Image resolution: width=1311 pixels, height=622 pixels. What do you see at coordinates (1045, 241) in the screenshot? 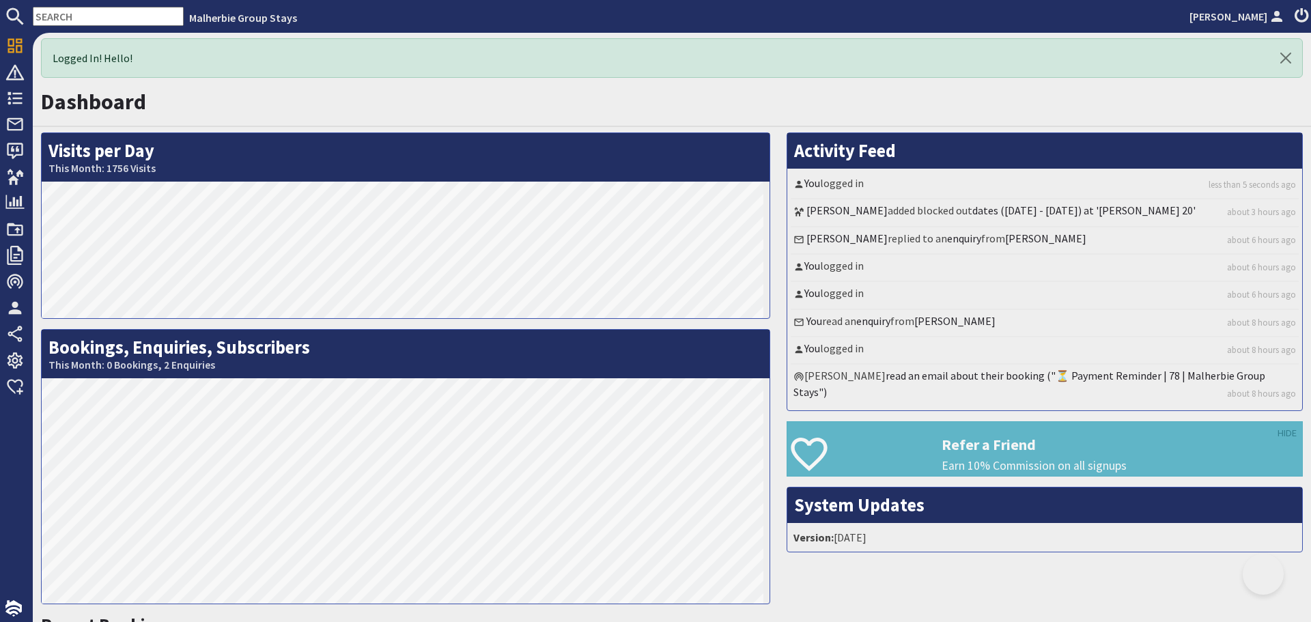
I see `li: replied to an from` at bounding box center [1045, 241].